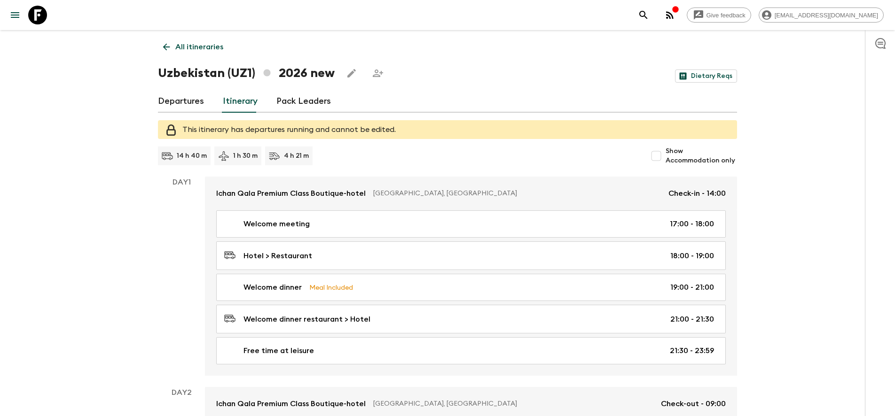 Image resolution: width=895 pixels, height=416 pixels. I want to click on a: Dietary Reqs, so click(706, 76).